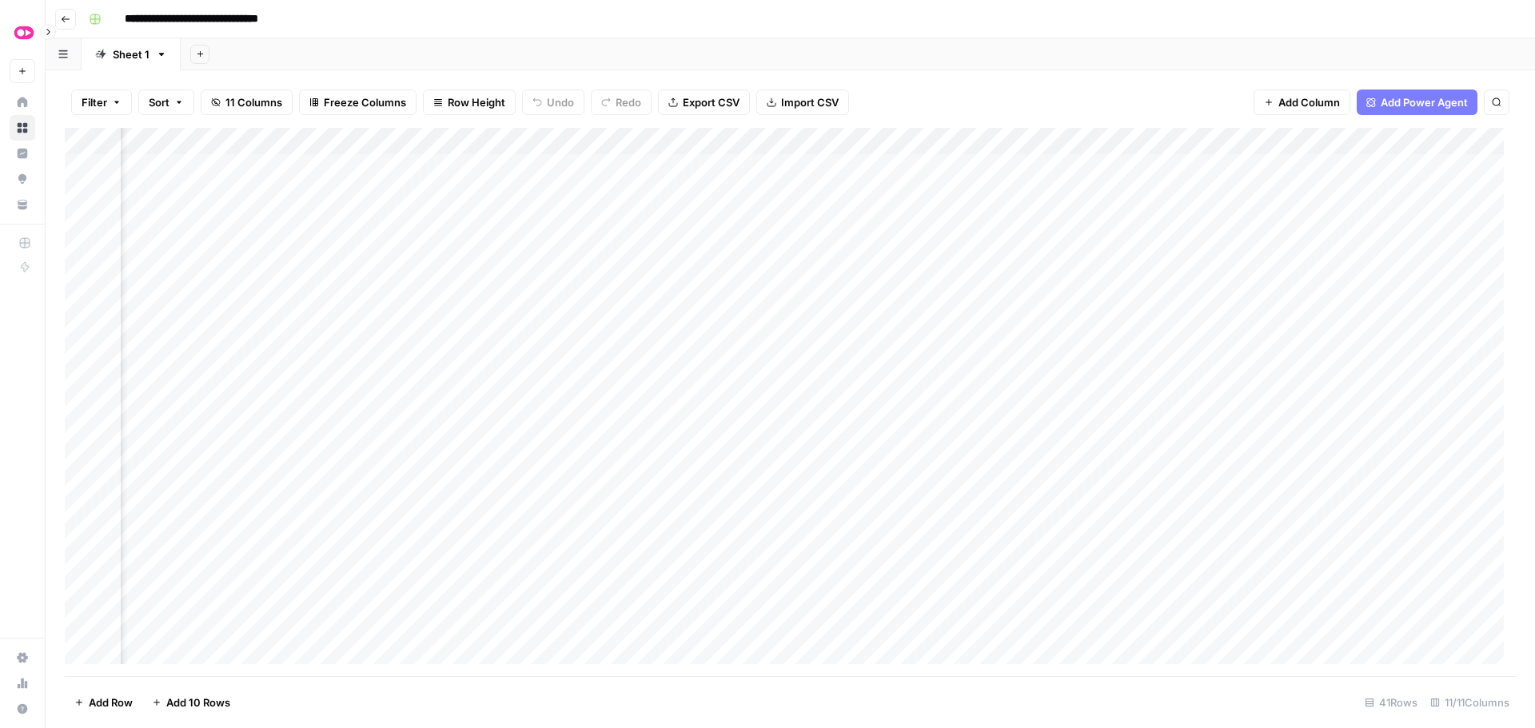  I want to click on button: 11 Columns, so click(246, 102).